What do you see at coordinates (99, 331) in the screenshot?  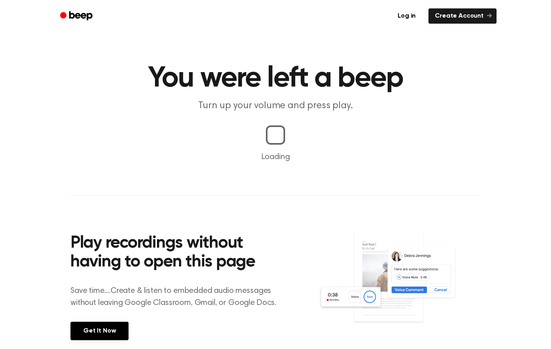 I see `a: Get It Now` at bounding box center [99, 331].